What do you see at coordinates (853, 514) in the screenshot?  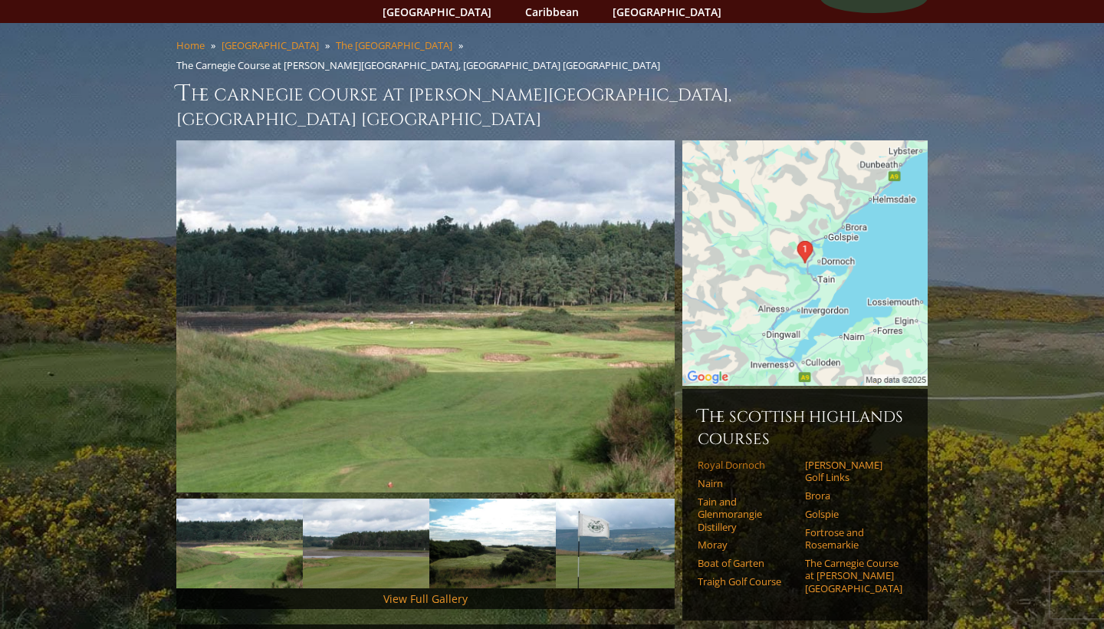 I see `a: Golspie` at bounding box center [853, 514].